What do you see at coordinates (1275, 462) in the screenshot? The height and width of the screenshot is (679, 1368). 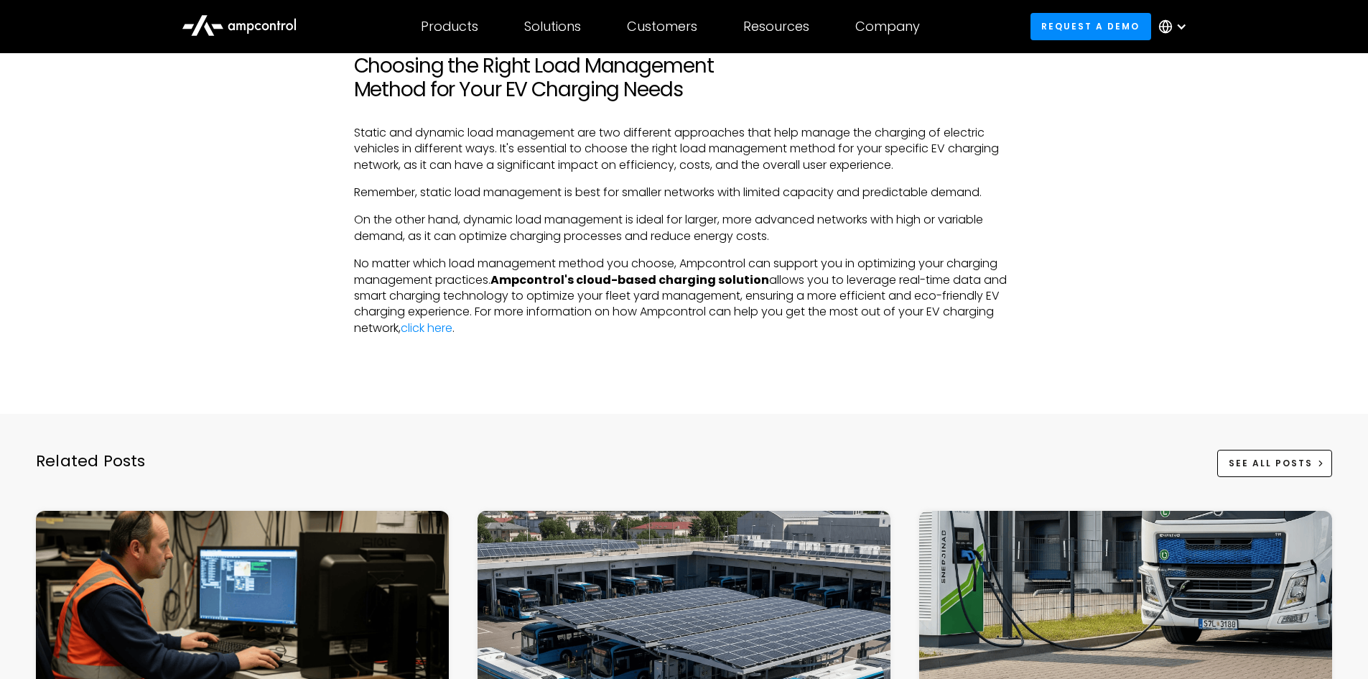 I see `a: See All Posts` at bounding box center [1275, 462].